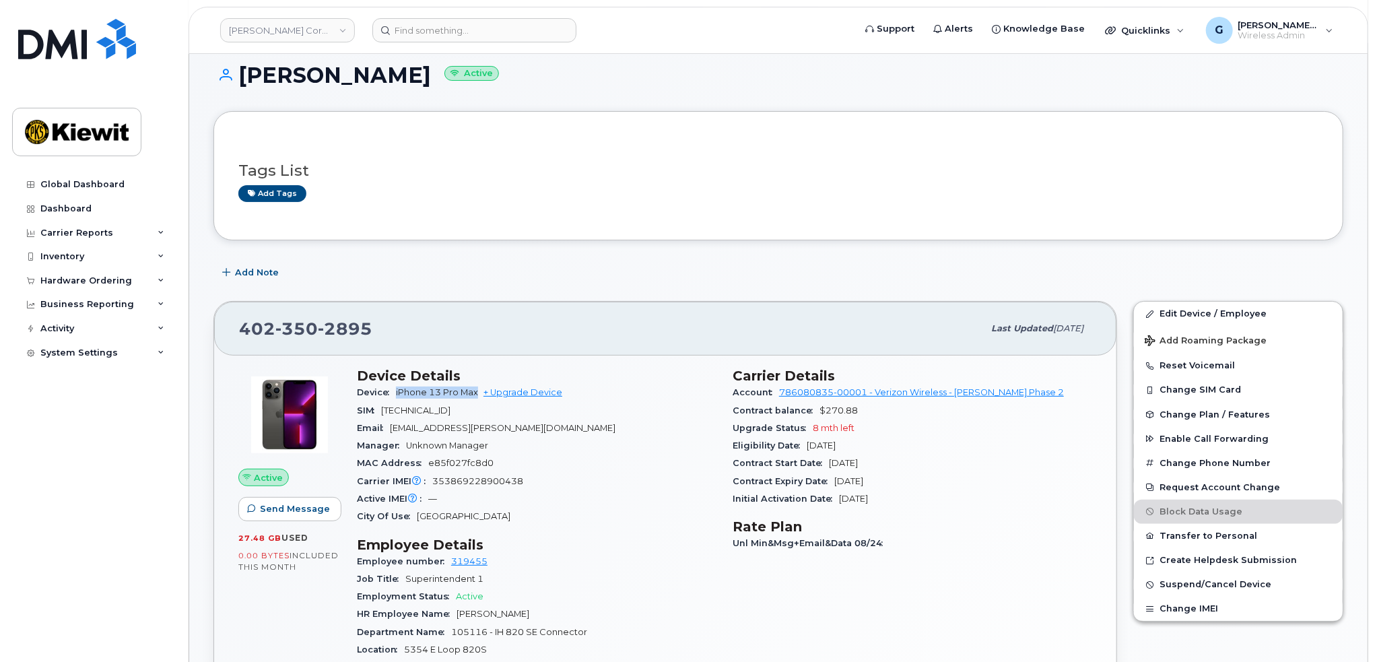 The height and width of the screenshot is (662, 1375). I want to click on span: 0.00 Bytes, so click(264, 555).